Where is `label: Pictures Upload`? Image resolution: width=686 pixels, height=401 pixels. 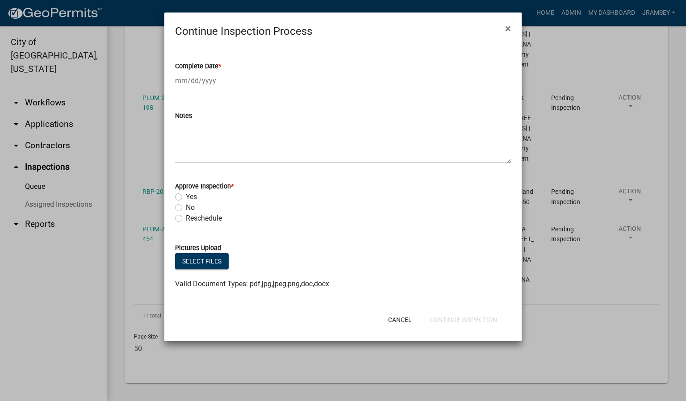
label: Pictures Upload is located at coordinates (198, 248).